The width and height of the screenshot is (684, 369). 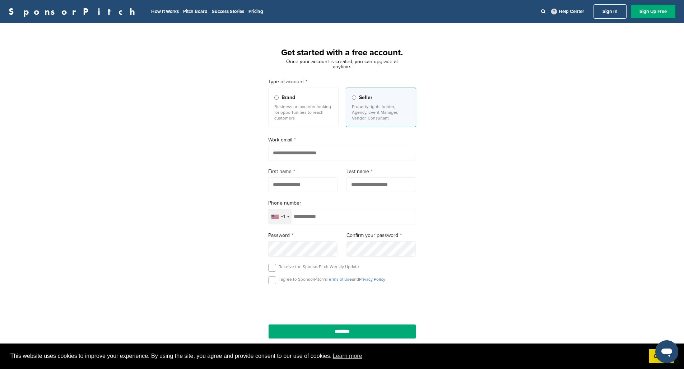 I want to click on a: Privacy Policy, so click(x=372, y=280).